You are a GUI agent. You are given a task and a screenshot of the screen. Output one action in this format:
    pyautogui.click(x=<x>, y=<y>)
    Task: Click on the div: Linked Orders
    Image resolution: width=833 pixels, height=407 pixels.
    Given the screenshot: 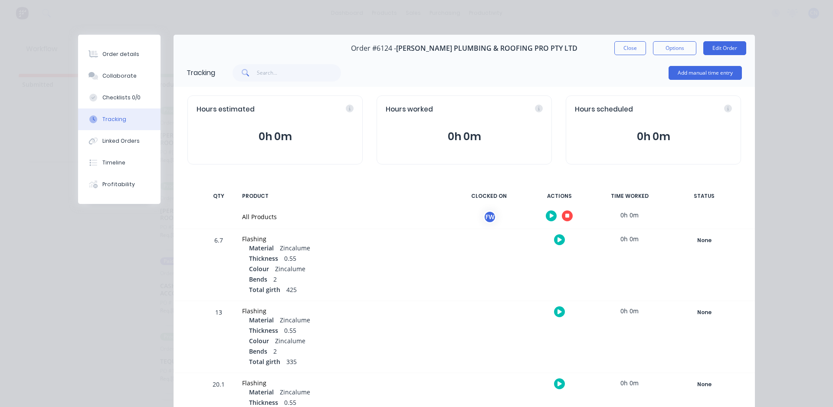 What is the action you would take?
    pyautogui.click(x=121, y=141)
    